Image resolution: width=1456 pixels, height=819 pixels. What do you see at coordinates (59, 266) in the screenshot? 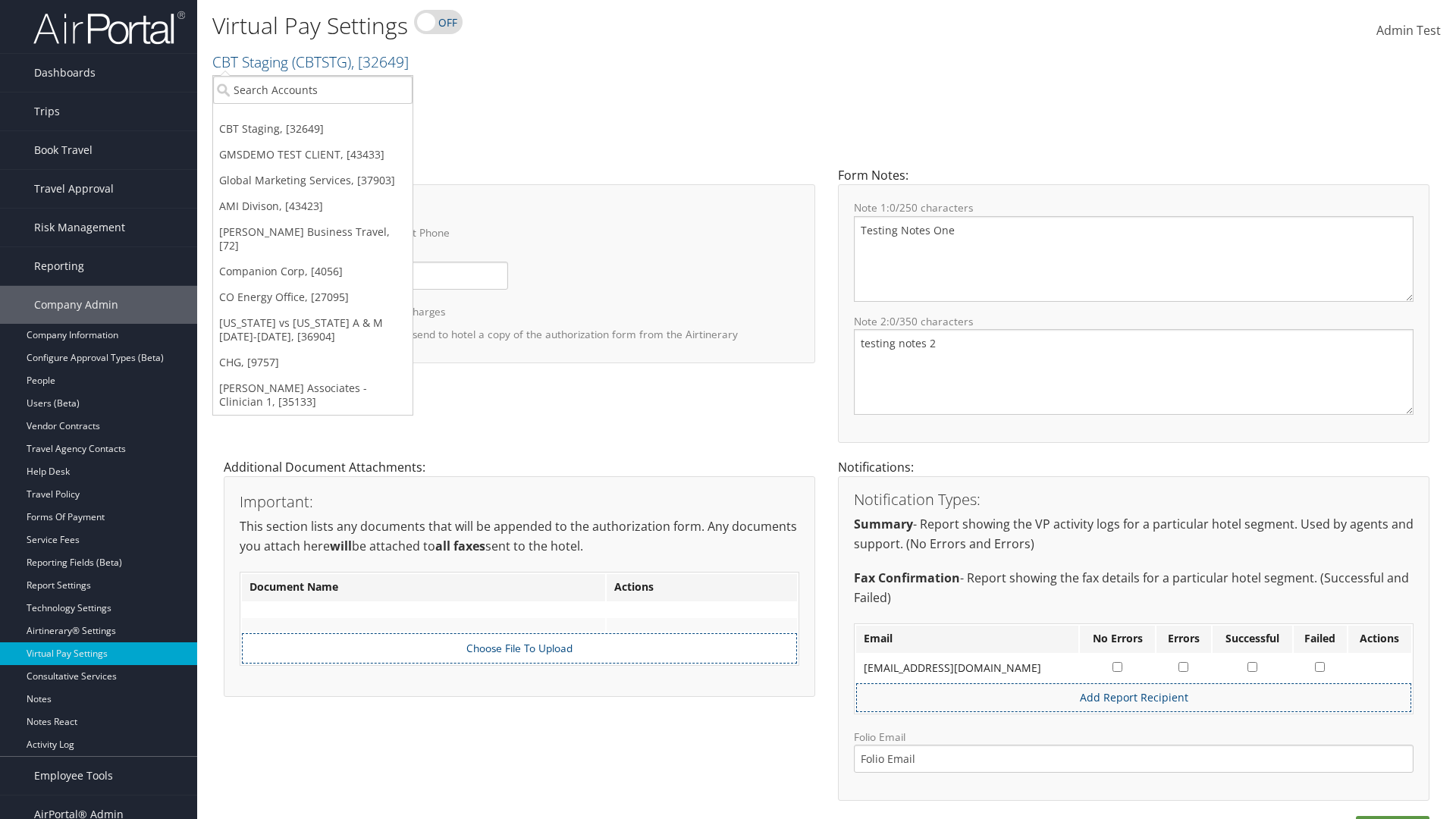
I see `span: Reporting` at bounding box center [59, 266].